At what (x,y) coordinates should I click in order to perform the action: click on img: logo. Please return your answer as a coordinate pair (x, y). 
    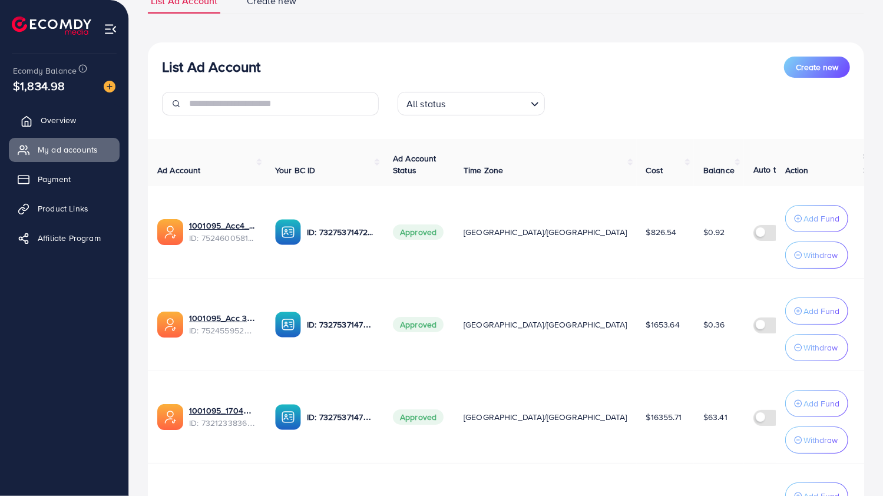
    Looking at the image, I should click on (51, 25).